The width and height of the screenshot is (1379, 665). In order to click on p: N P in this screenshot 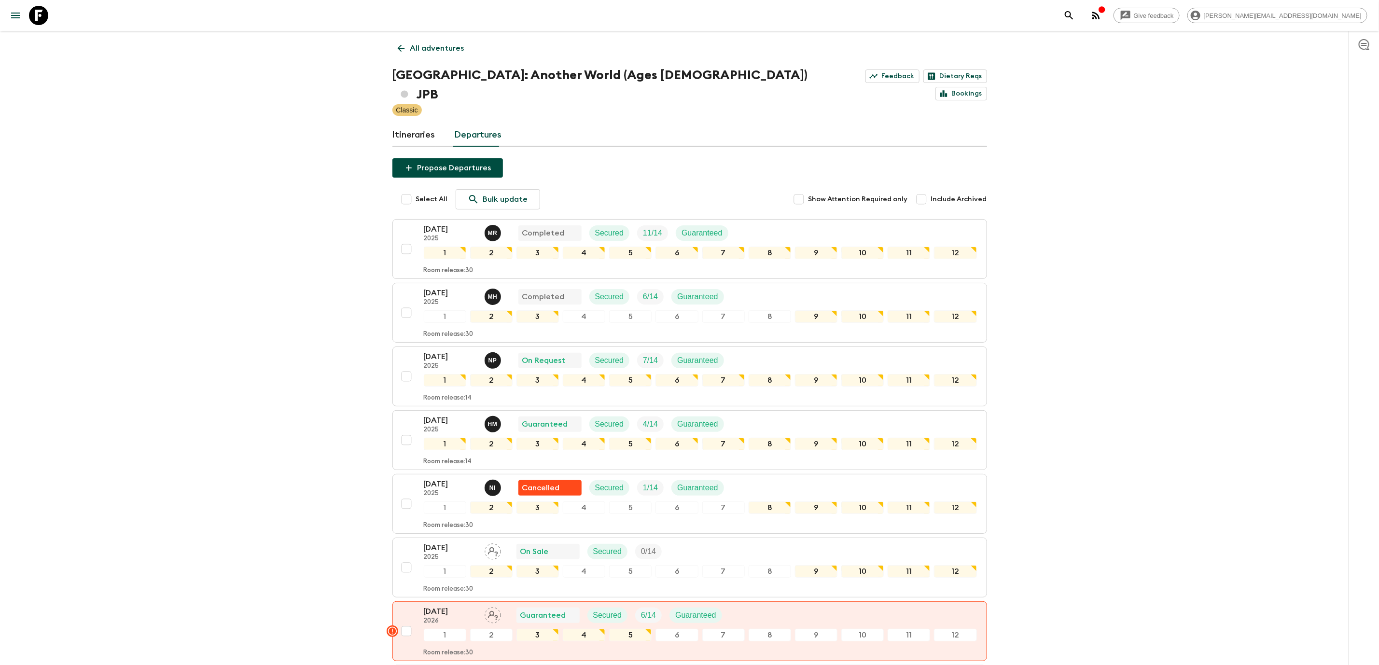, I will do `click(493, 360)`.